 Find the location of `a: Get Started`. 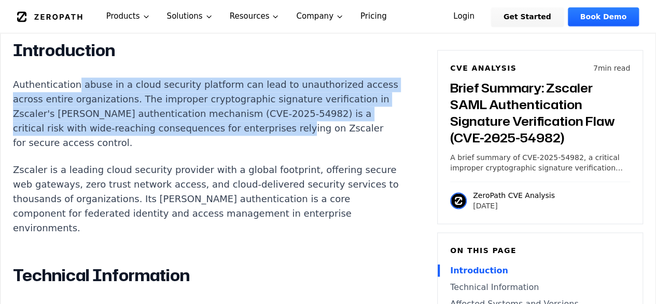

a: Get Started is located at coordinates (528, 17).